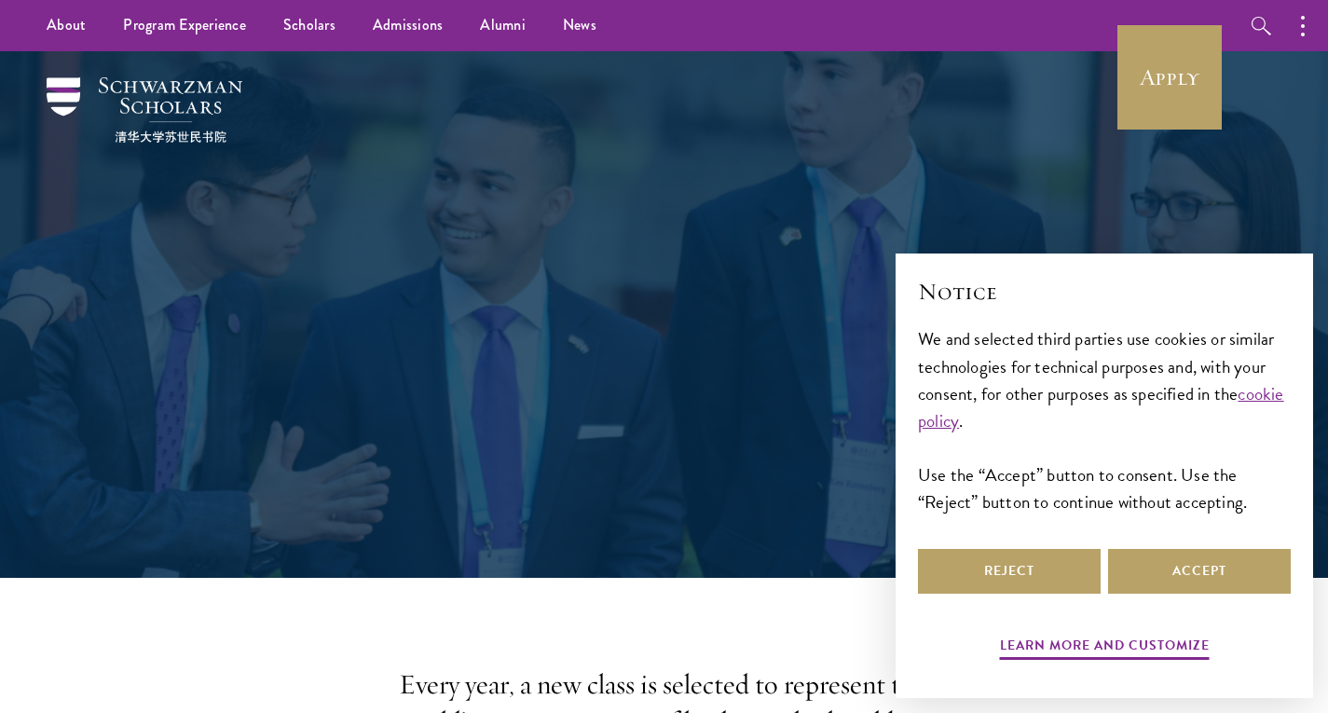  I want to click on a: Apply, so click(1170, 77).